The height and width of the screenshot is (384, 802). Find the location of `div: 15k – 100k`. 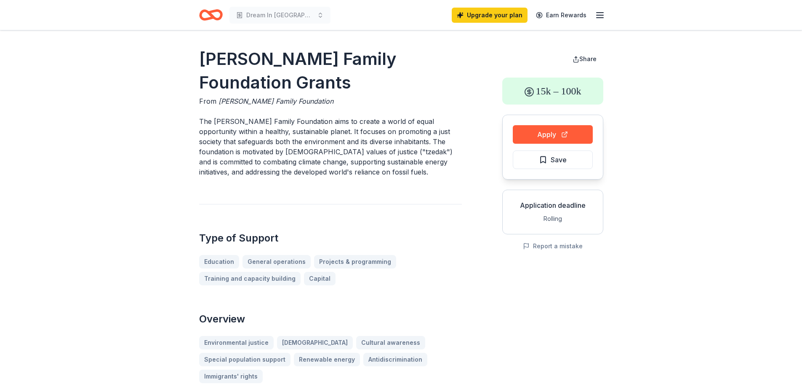

div: 15k – 100k is located at coordinates (553, 91).